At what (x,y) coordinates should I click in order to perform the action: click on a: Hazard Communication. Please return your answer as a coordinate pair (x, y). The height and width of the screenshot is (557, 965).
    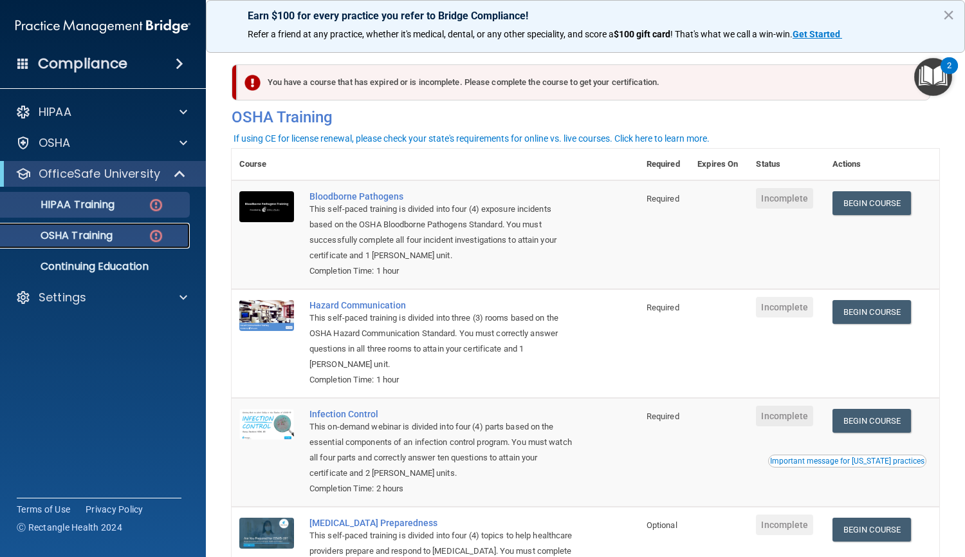
    Looking at the image, I should click on (442, 305).